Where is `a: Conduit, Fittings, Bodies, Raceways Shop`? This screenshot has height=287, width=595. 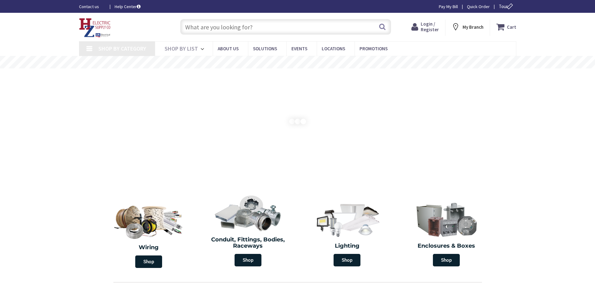 a: Conduit, Fittings, Bodies, Raceways Shop is located at coordinates (248, 231).